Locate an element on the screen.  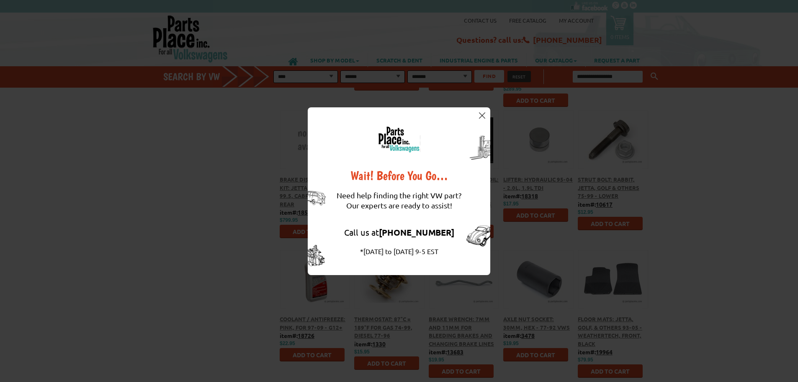
img: logo is located at coordinates (399, 139).